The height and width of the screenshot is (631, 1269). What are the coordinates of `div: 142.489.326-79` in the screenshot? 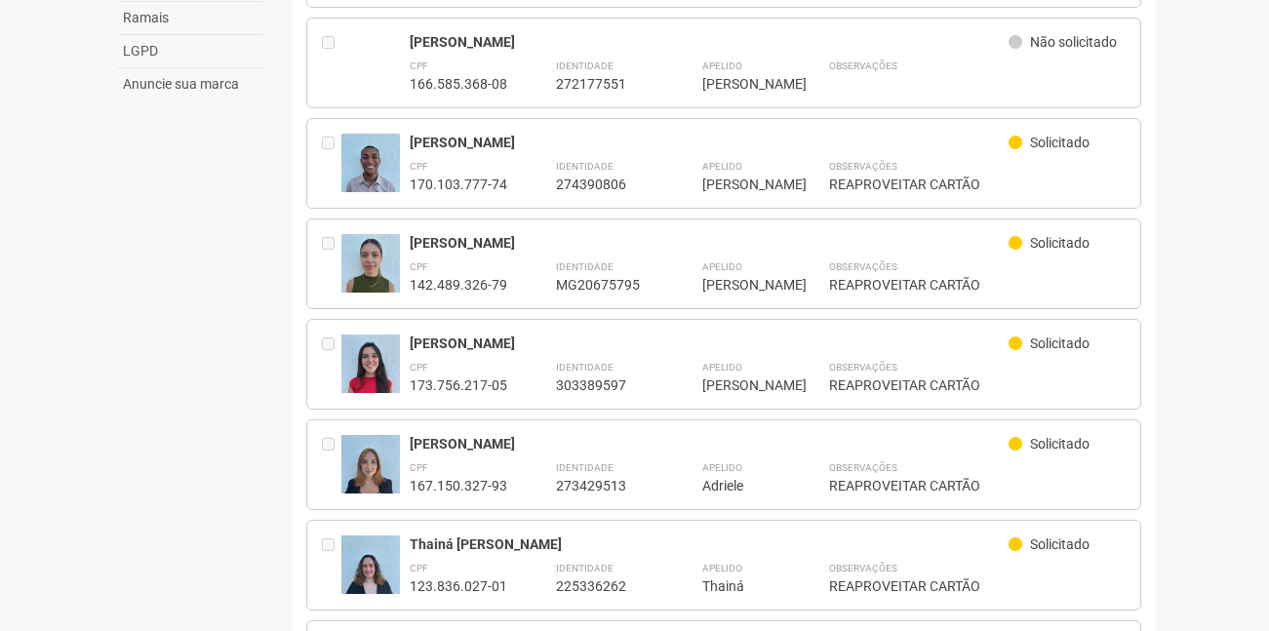 It's located at (458, 285).